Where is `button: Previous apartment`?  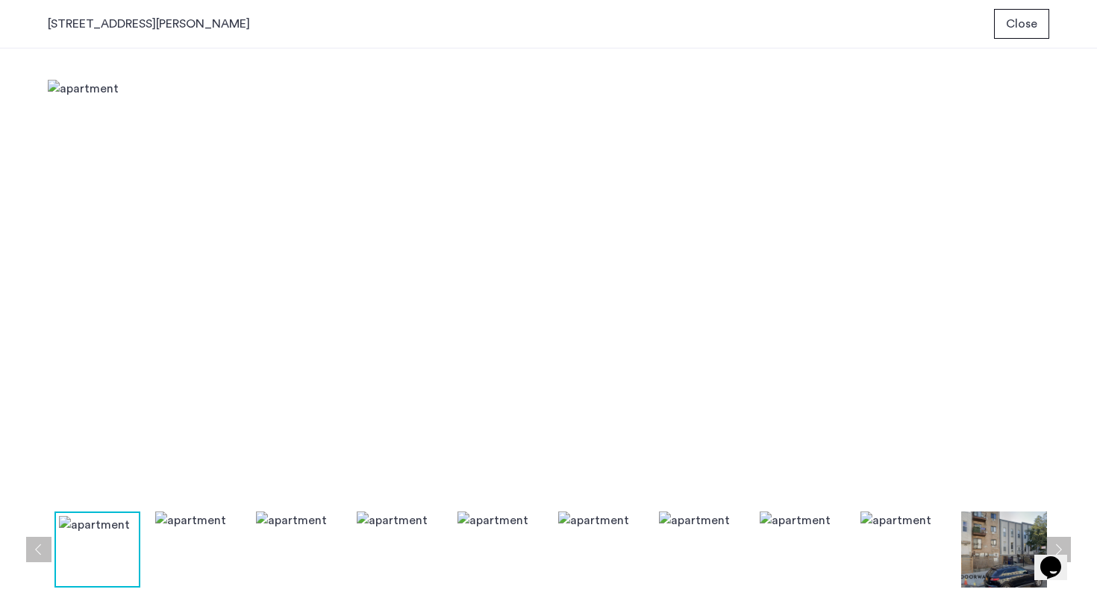
button: Previous apartment is located at coordinates (39, 550).